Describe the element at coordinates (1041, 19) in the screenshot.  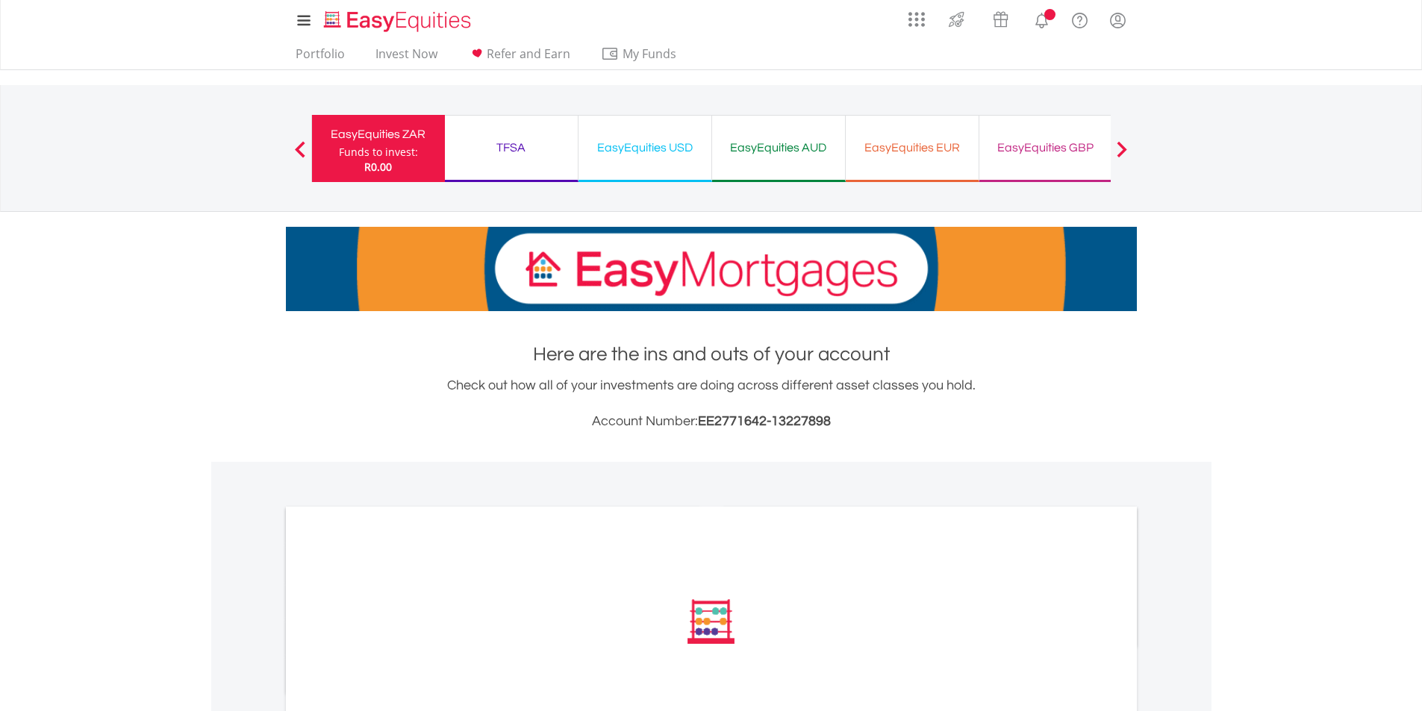
I see `a: Notifications` at that location.